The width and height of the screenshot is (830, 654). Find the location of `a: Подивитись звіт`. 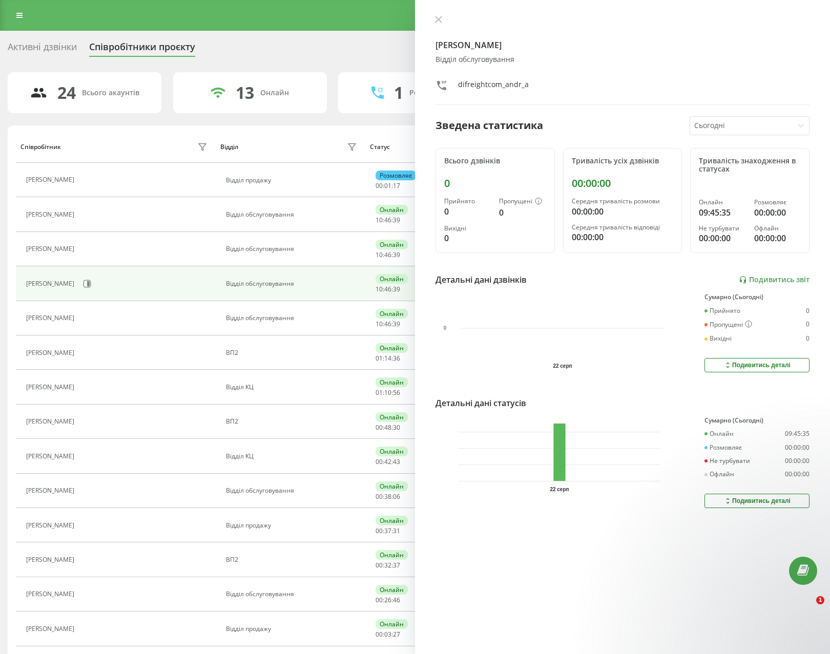

a: Подивитись звіт is located at coordinates (774, 280).